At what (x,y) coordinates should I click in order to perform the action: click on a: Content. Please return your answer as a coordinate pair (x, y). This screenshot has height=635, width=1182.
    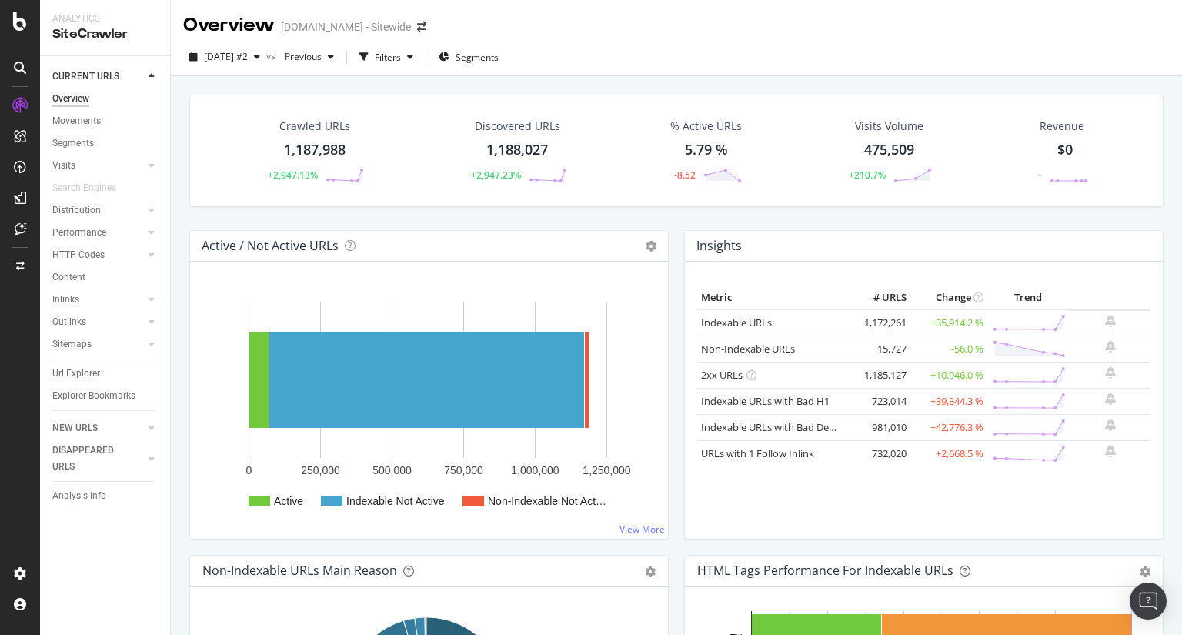
    Looking at the image, I should click on (105, 277).